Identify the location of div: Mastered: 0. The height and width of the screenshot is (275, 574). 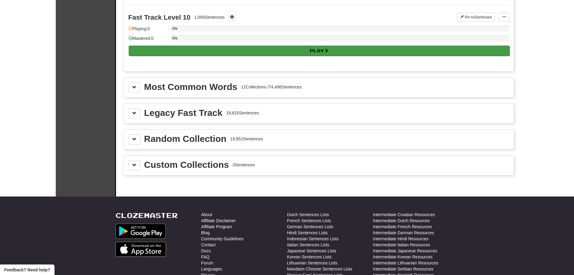
(148, 40).